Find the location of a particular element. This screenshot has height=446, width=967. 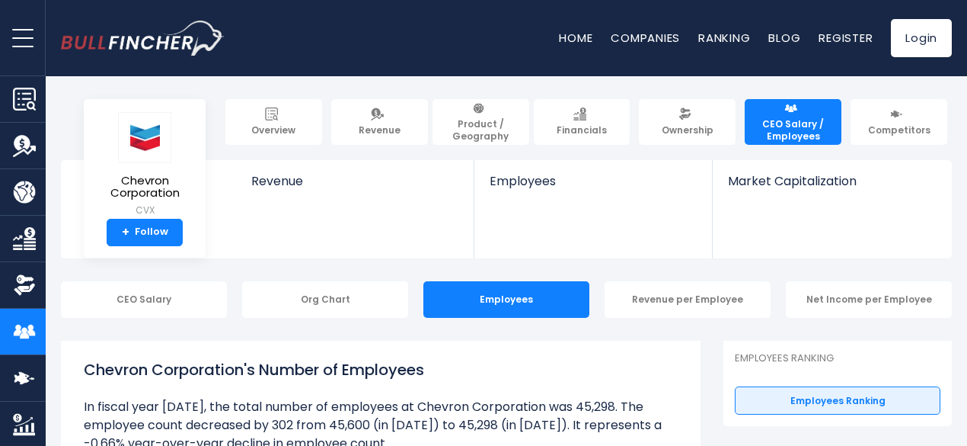

h1: Chevron Corporation's Number of Employees is located at coordinates (381, 369).